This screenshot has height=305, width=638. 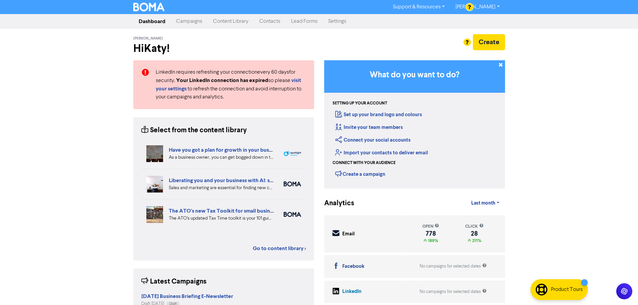 I want to click on a: Invite your team members, so click(x=369, y=127).